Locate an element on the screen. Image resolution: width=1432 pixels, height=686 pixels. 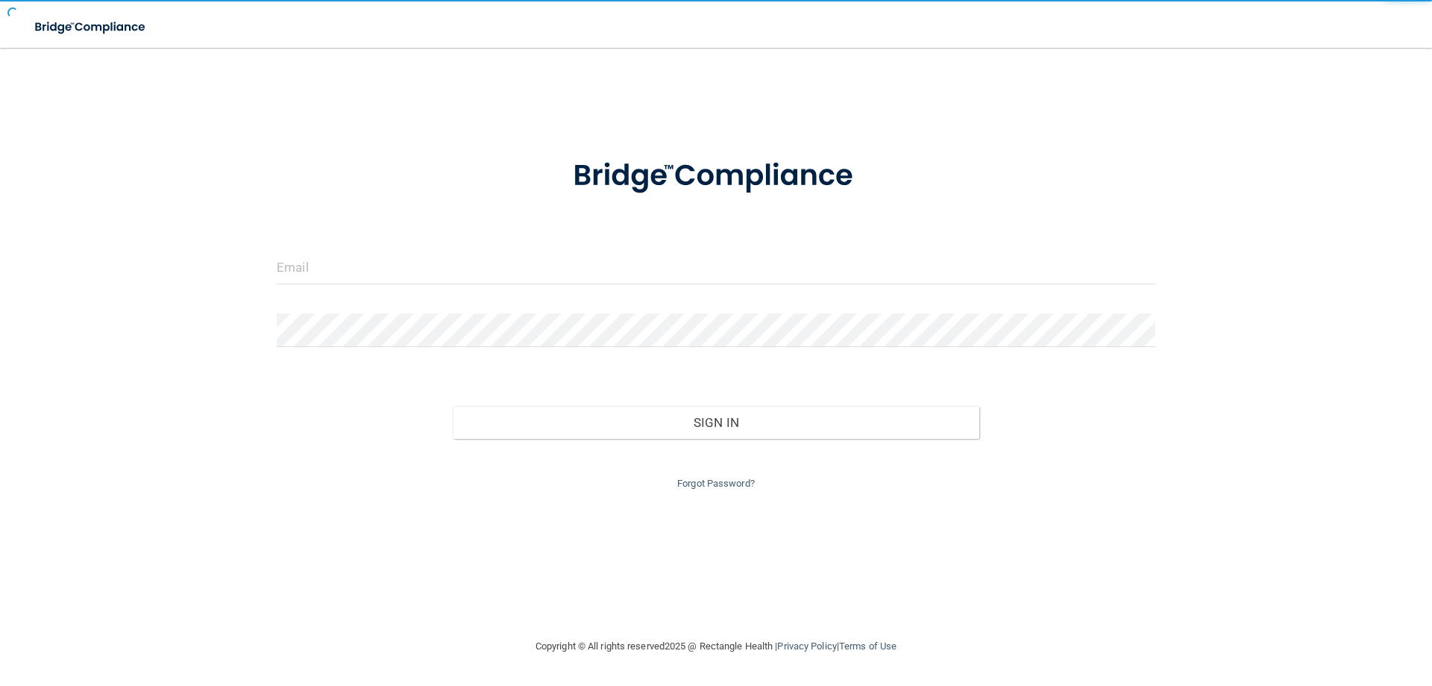
input: Email is located at coordinates (716, 267).